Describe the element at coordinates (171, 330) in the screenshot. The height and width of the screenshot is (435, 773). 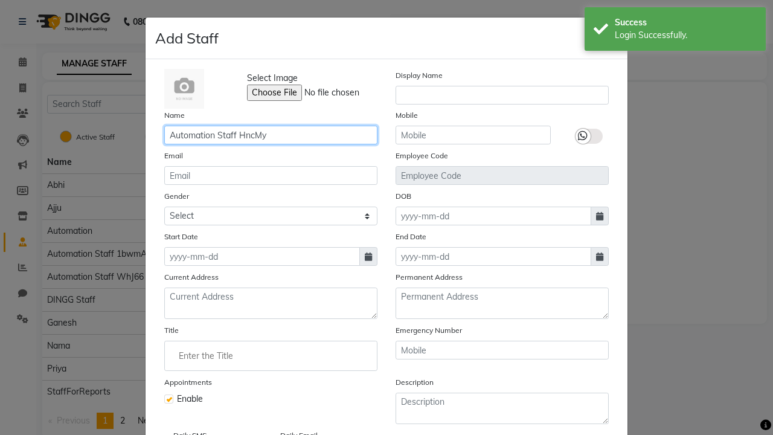
I see `label: Title` at that location.